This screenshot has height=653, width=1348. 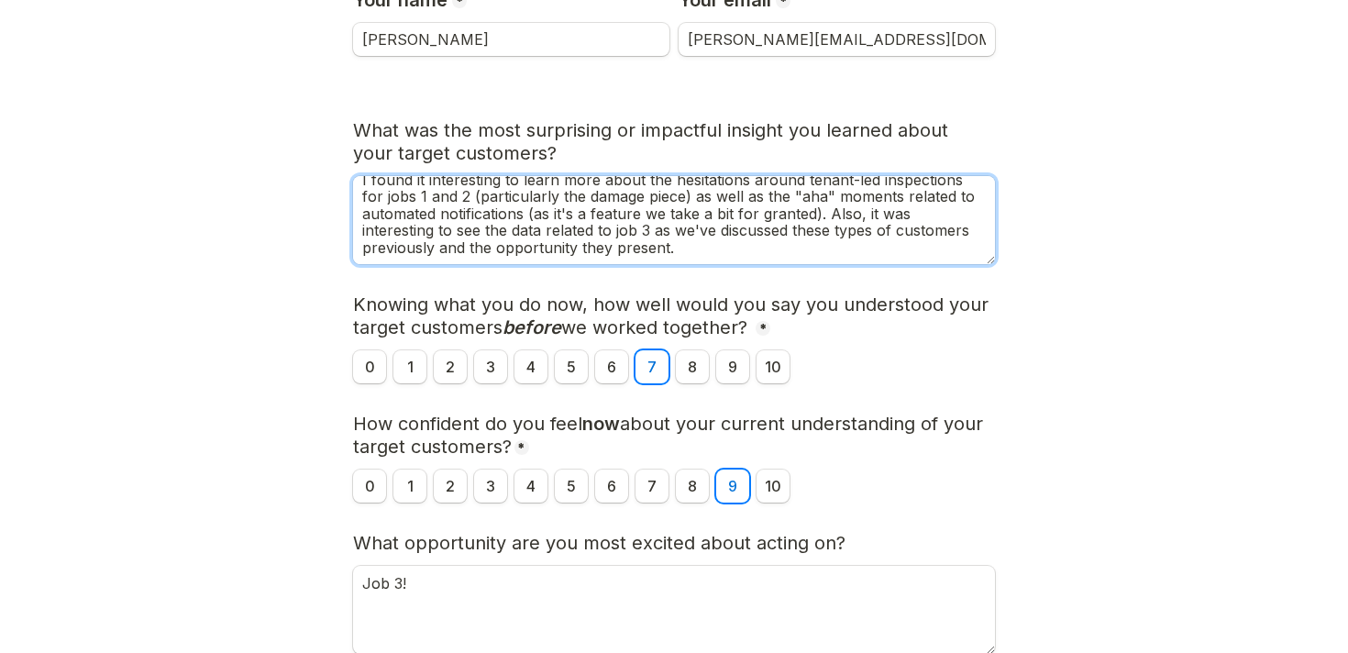 What do you see at coordinates (673, 316) in the screenshot?
I see `span: Knowing what you do now, how well would you say you understood your target customers` at bounding box center [673, 316].